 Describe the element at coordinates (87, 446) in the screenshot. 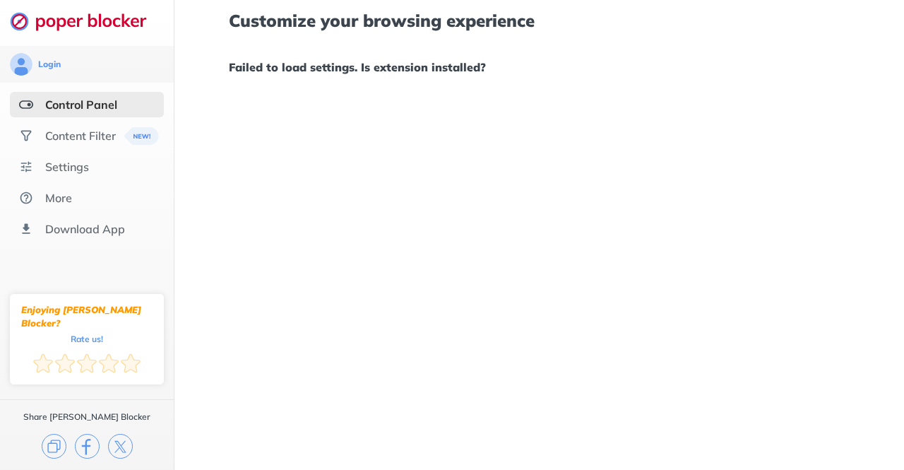

I see `img: facebook.svg` at that location.